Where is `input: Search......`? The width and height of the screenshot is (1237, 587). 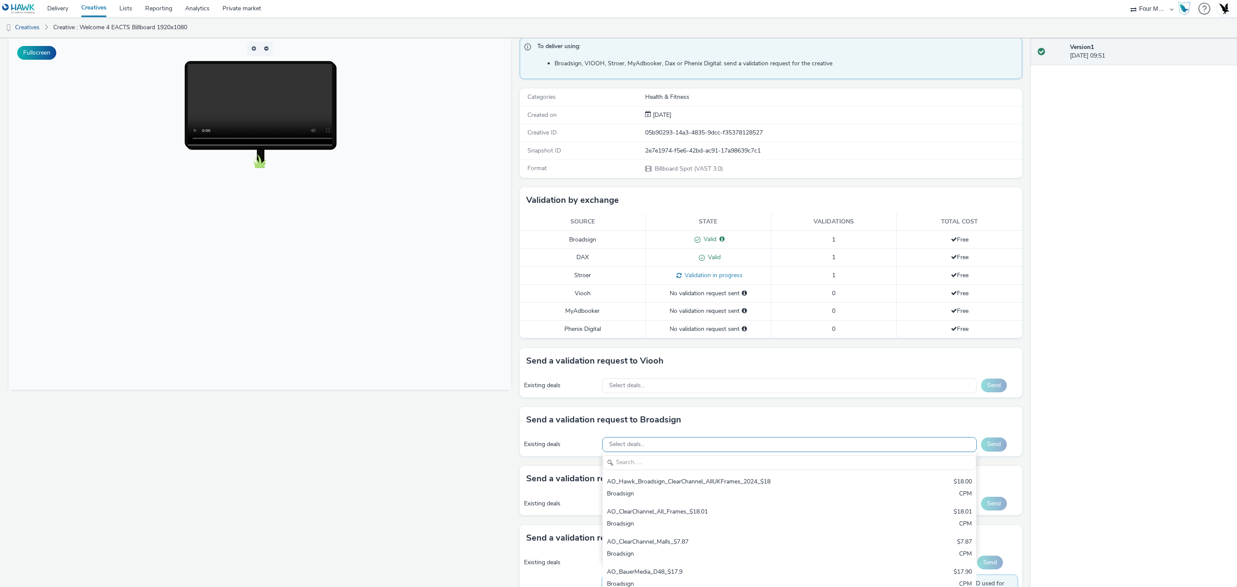 input: Search...... is located at coordinates (790, 462).